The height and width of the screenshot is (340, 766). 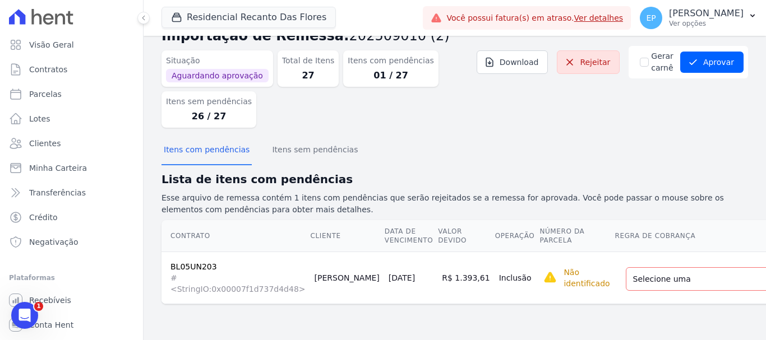 I want to click on span: Contratos, so click(x=48, y=70).